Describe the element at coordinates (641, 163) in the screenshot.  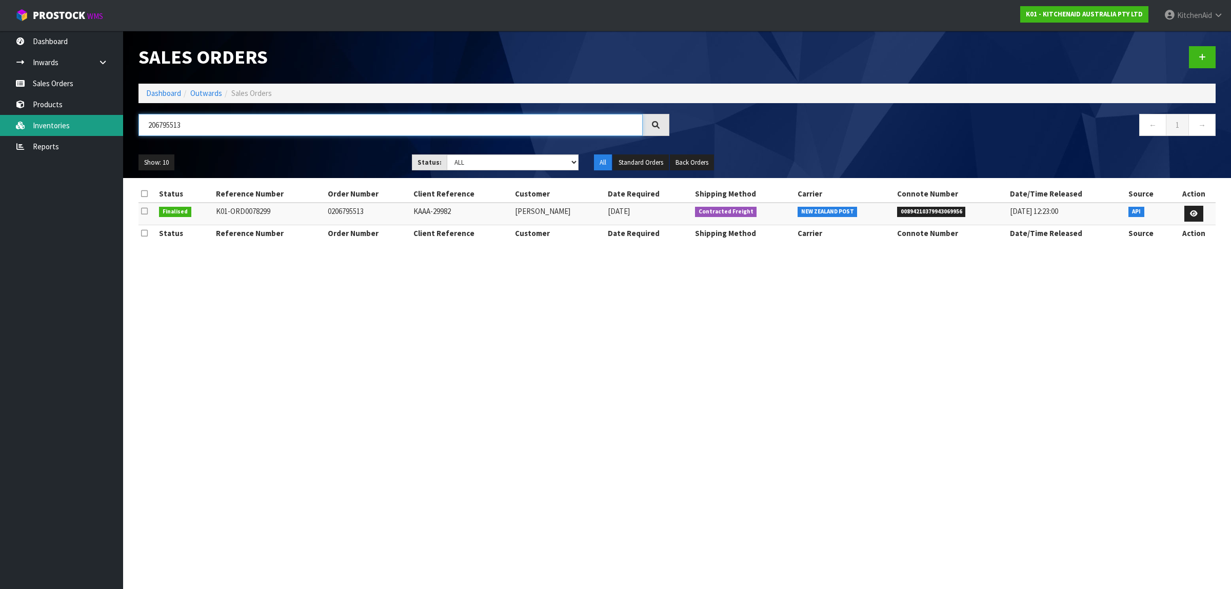
I see `button: Standard Orders` at that location.